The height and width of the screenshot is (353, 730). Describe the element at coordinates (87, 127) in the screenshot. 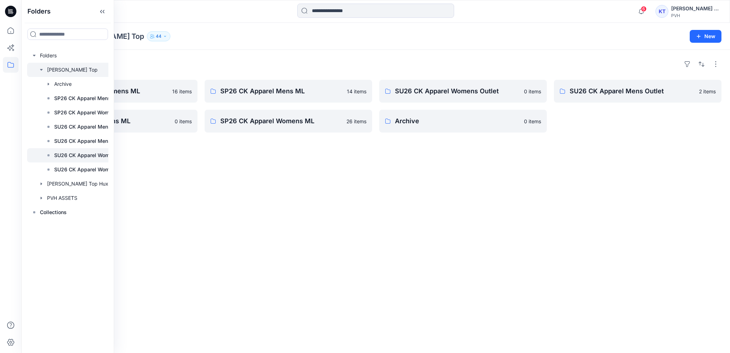

I see `p: SU26 CK Apparel Mens ML` at that location.